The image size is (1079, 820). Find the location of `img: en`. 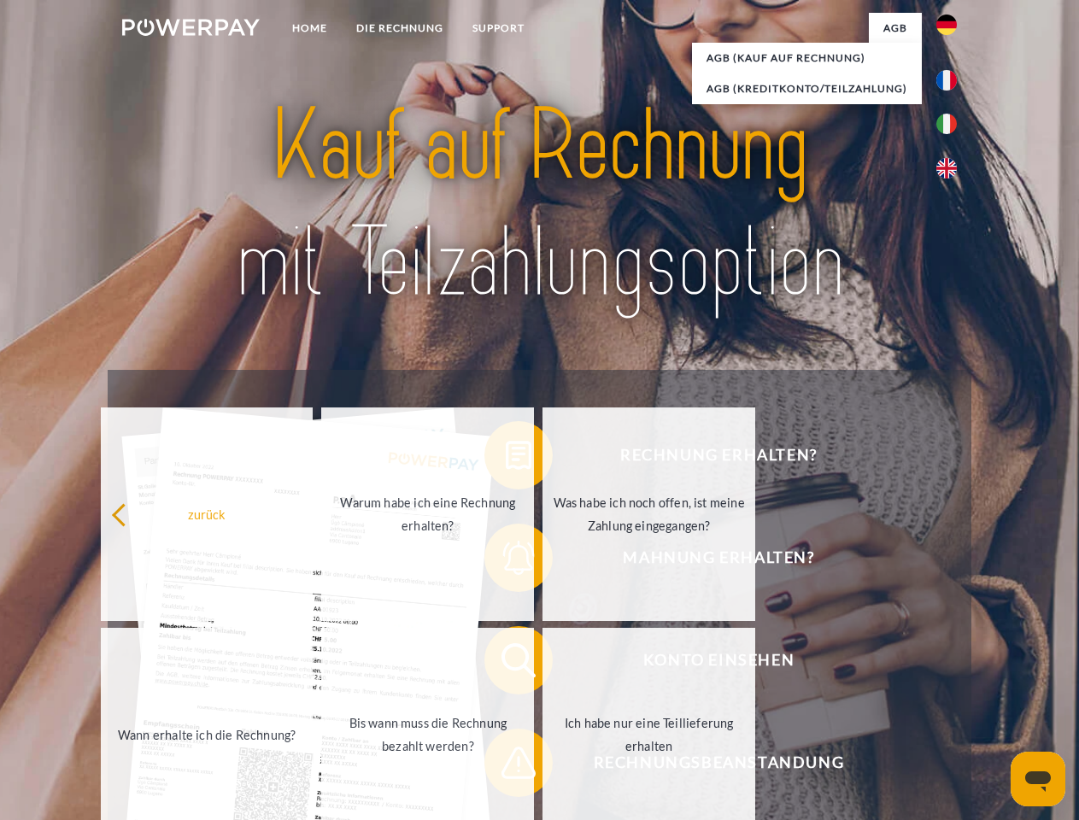

img: en is located at coordinates (947, 168).